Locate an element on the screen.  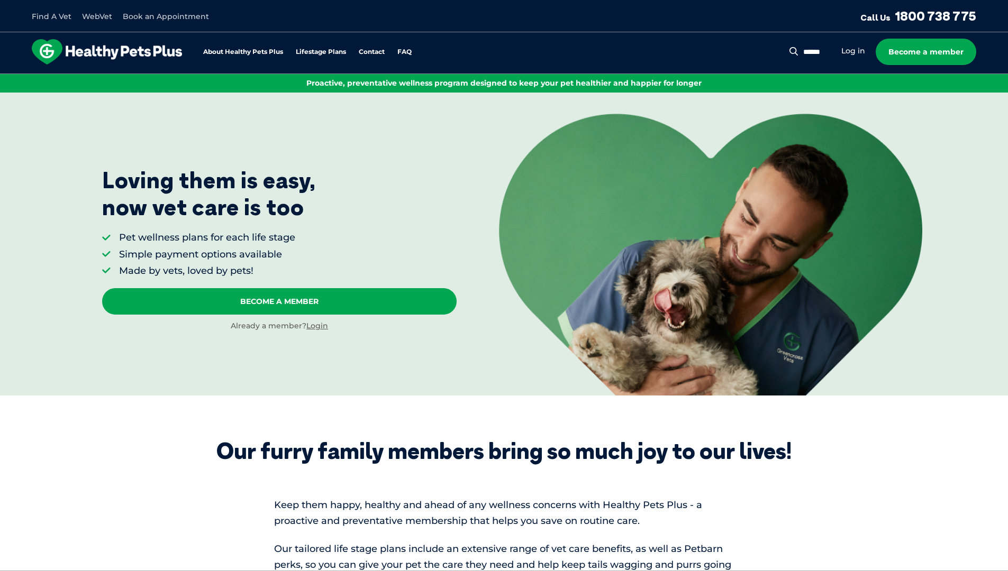
button: Search is located at coordinates (793, 51).